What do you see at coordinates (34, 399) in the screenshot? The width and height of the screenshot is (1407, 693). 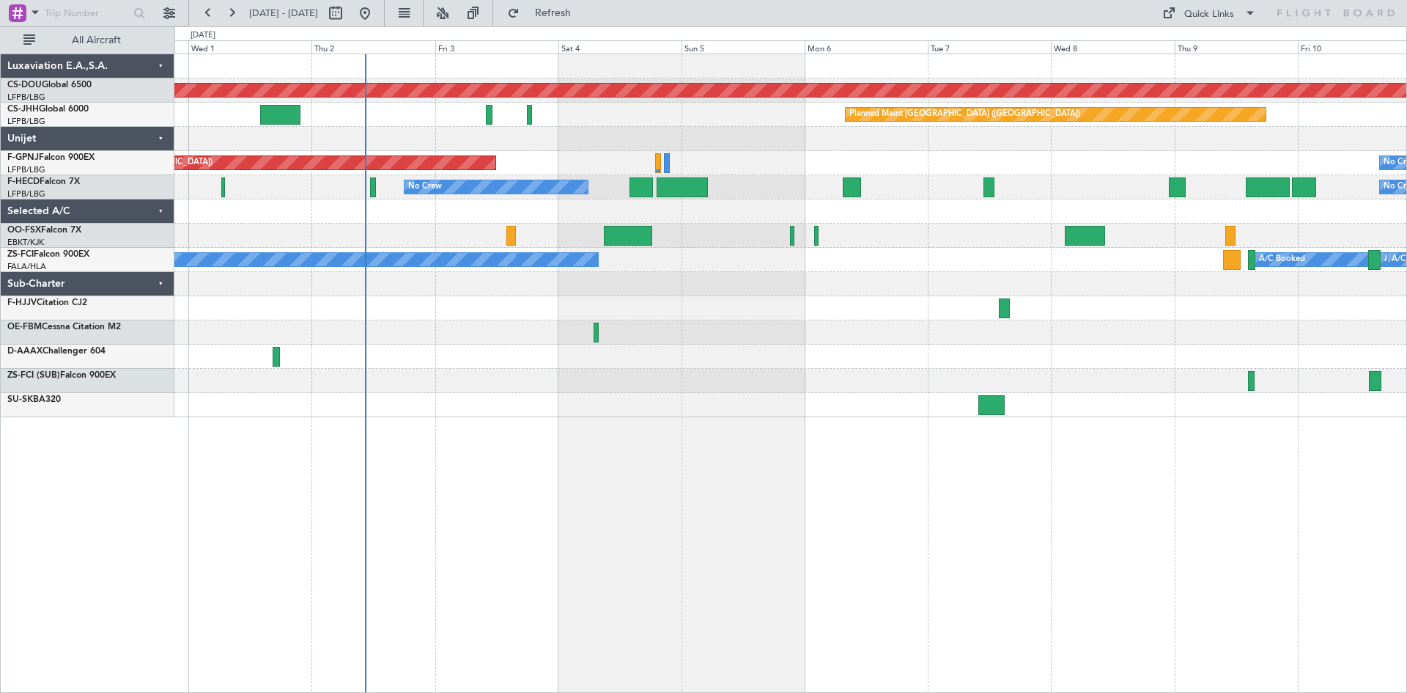 I see `a: SU-SKBA320` at bounding box center [34, 399].